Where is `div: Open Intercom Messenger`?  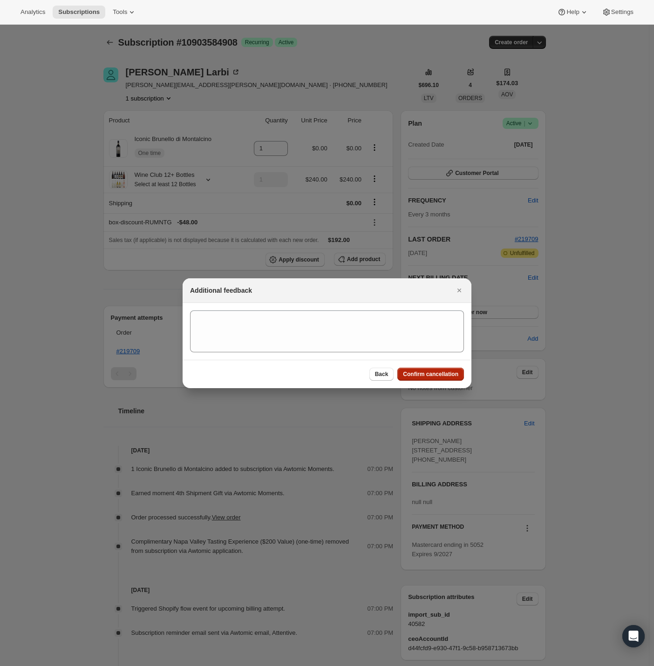
div: Open Intercom Messenger is located at coordinates (633, 636).